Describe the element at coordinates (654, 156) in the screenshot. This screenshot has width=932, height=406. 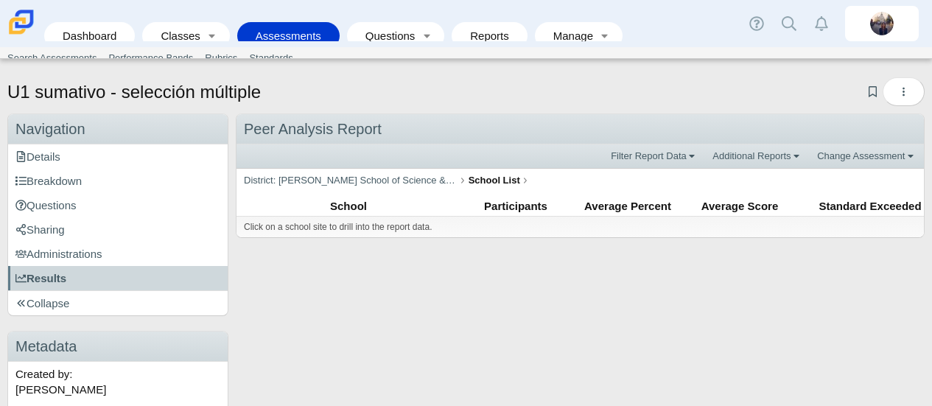
I see `a: Filter Report Data` at that location.